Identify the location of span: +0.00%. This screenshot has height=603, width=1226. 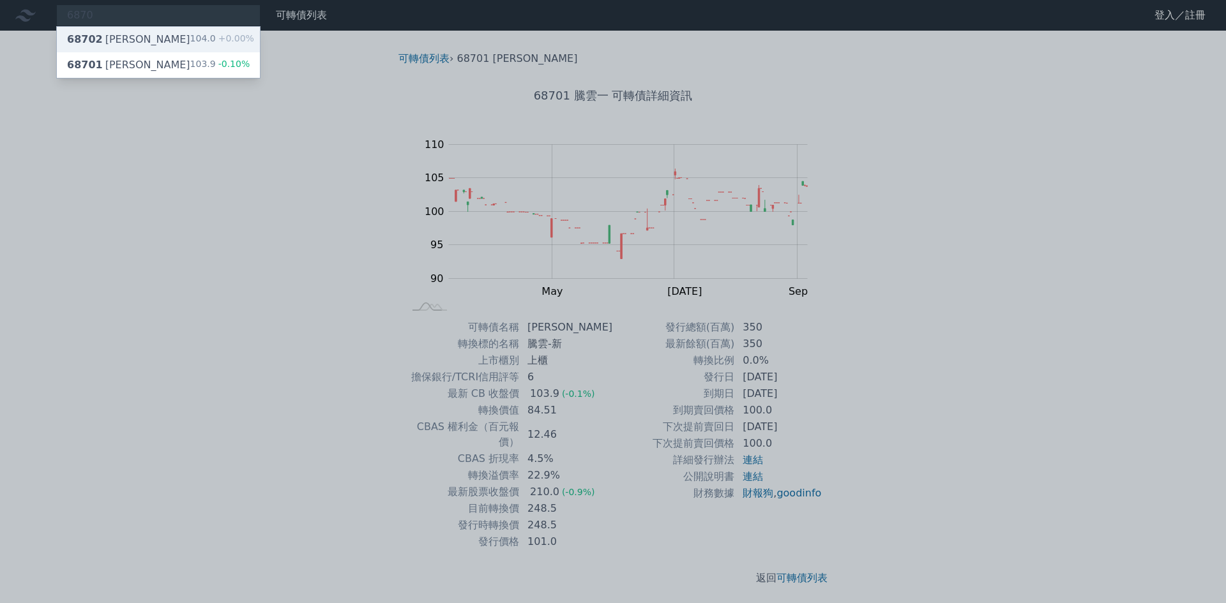
(235, 38).